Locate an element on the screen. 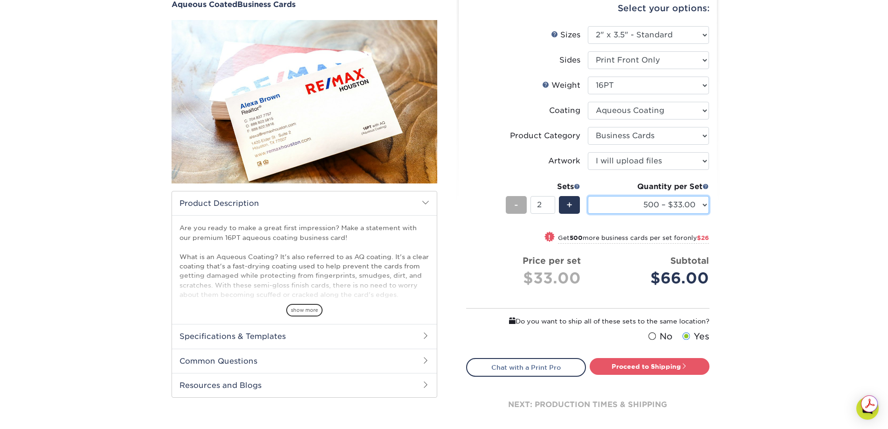  div: Weight is located at coordinates (561, 85).